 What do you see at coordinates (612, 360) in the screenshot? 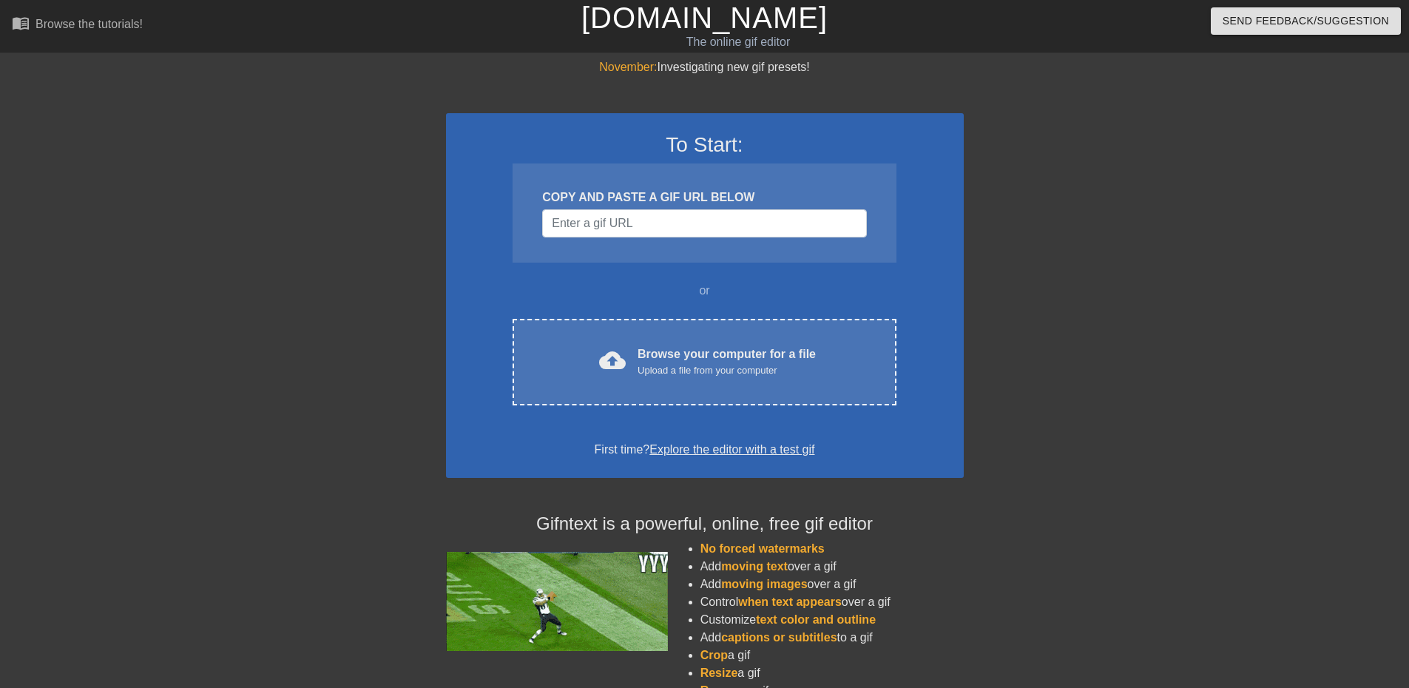
I see `span: cloud_upload` at bounding box center [612, 360].